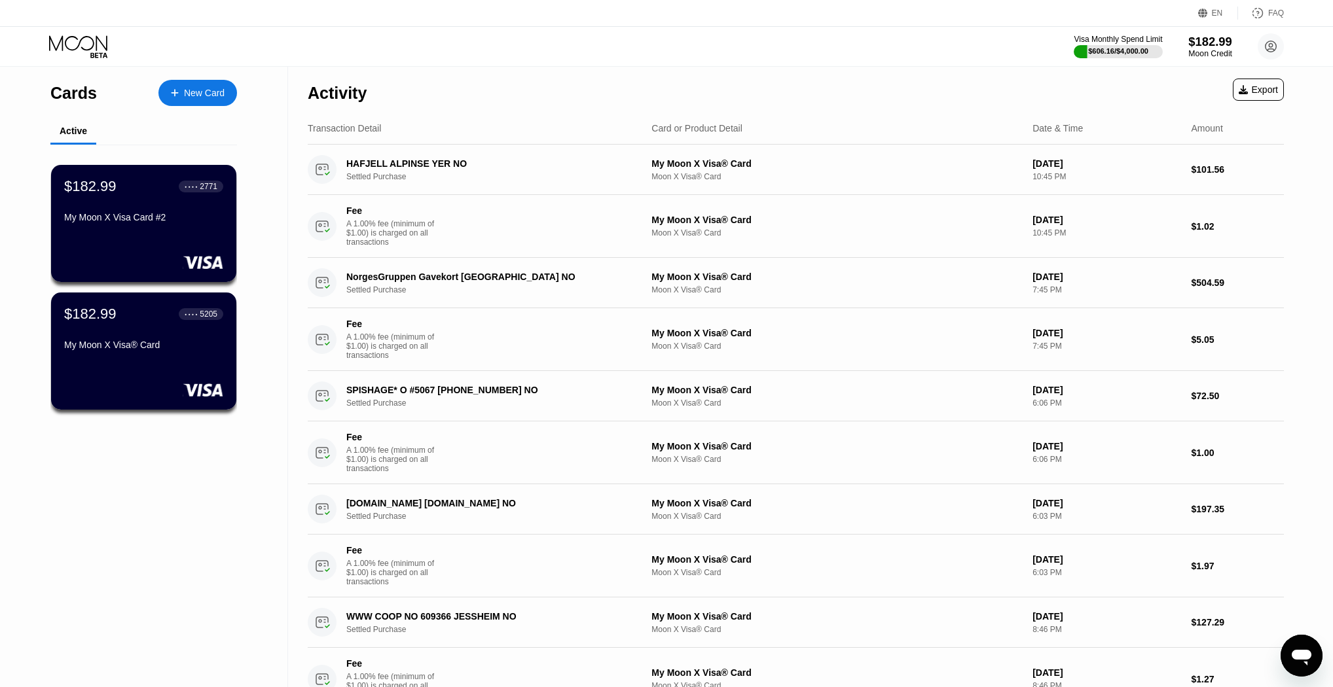 Image resolution: width=1333 pixels, height=687 pixels. Describe the element at coordinates (1207, 128) in the screenshot. I see `div: Amount` at that location.